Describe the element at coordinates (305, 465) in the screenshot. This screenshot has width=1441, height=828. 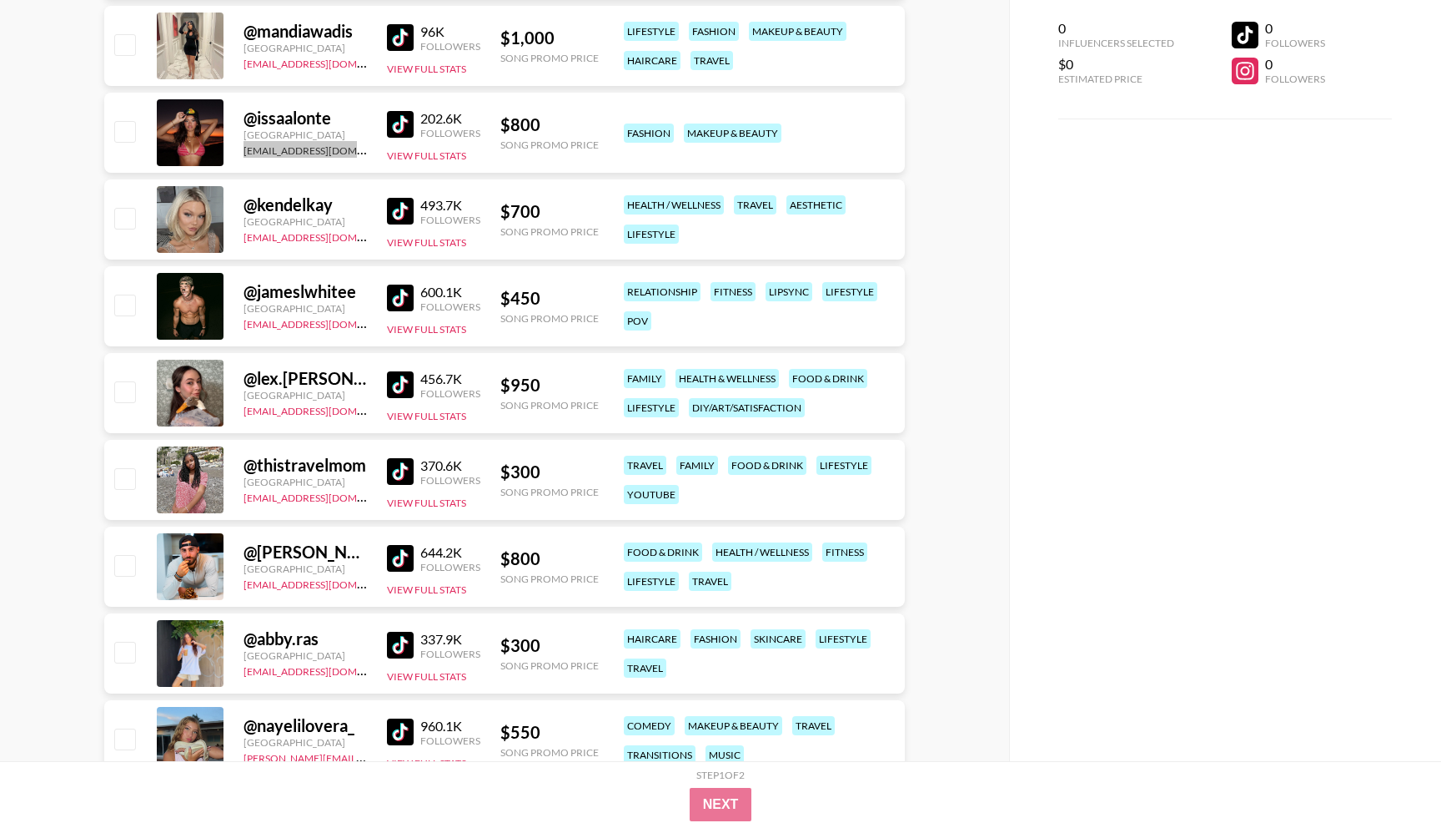
I see `div: @ thistravelmom` at that location.